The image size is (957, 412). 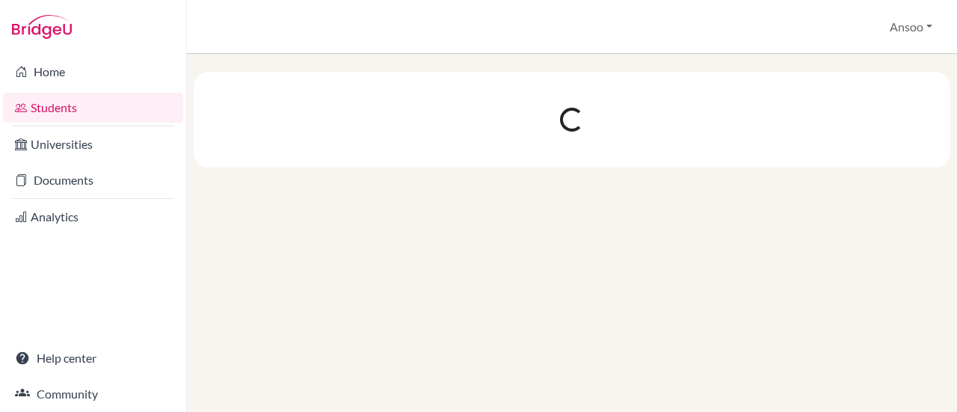 What do you see at coordinates (93, 394) in the screenshot?
I see `a: Community` at bounding box center [93, 394].